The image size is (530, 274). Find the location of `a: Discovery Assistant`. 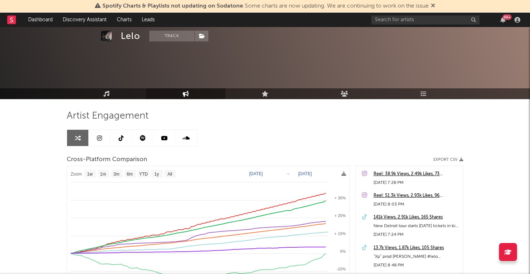

a: Discovery Assistant is located at coordinates (85, 20).